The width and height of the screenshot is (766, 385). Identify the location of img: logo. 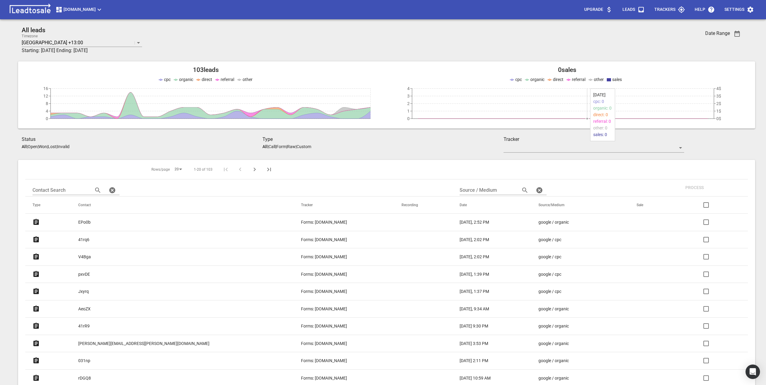
(30, 10).